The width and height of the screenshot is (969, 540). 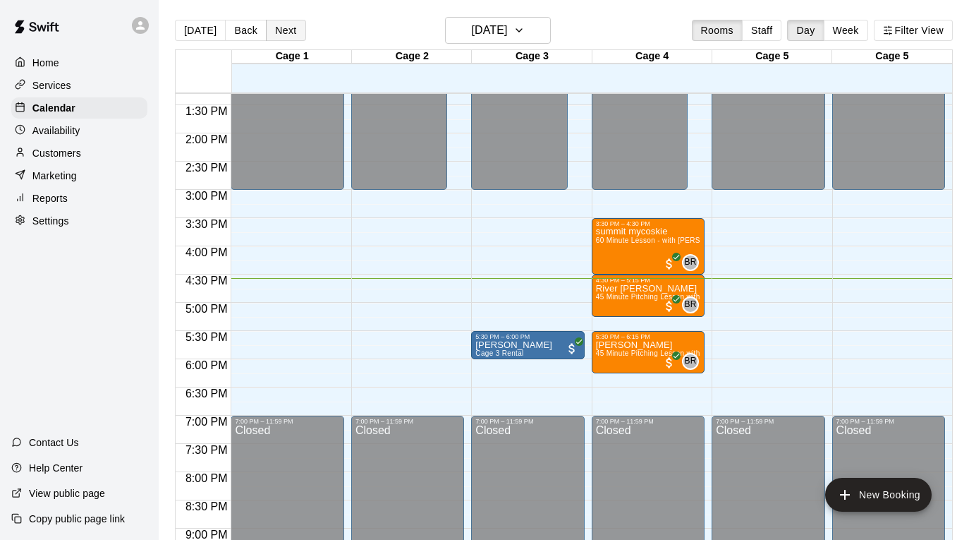 I want to click on button: Day, so click(x=805, y=30).